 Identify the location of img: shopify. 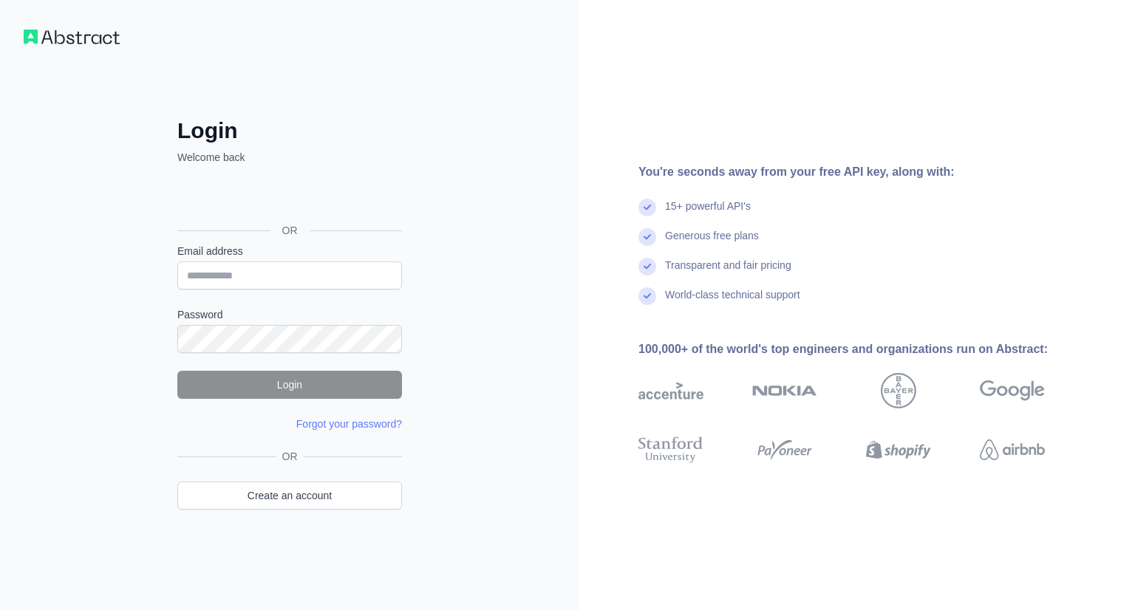
(899, 450).